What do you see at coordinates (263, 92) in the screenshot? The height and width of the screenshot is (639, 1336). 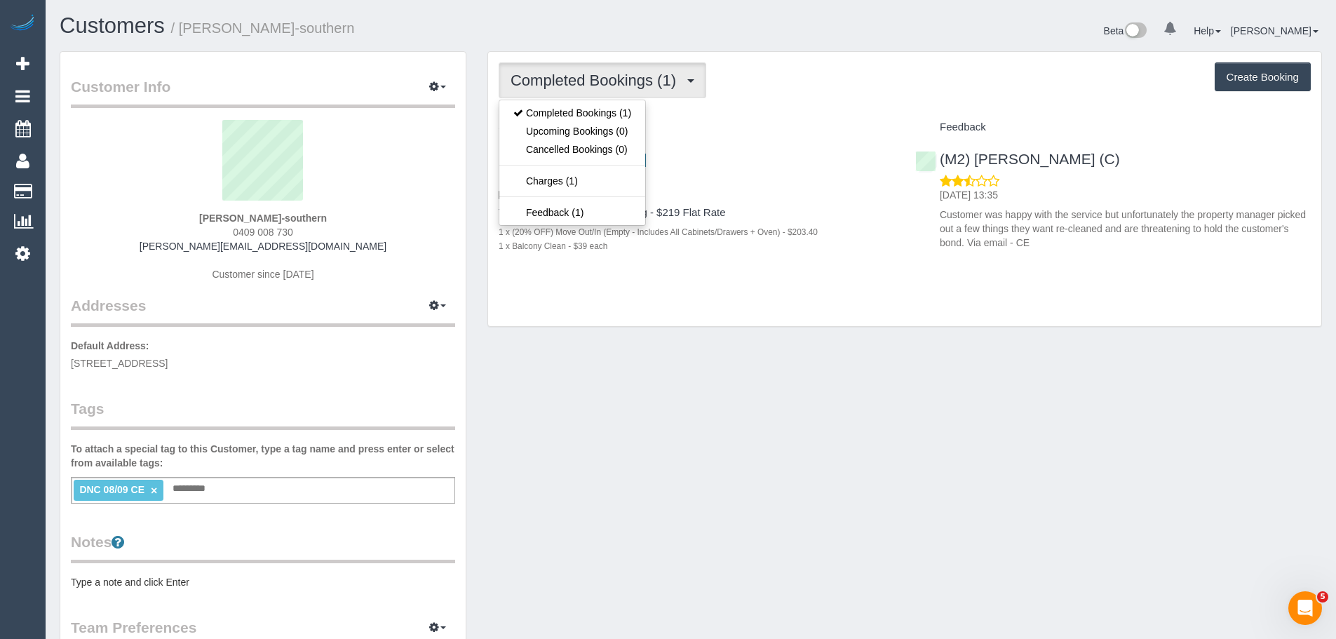 I see `legend: Customer Info` at bounding box center [263, 92].